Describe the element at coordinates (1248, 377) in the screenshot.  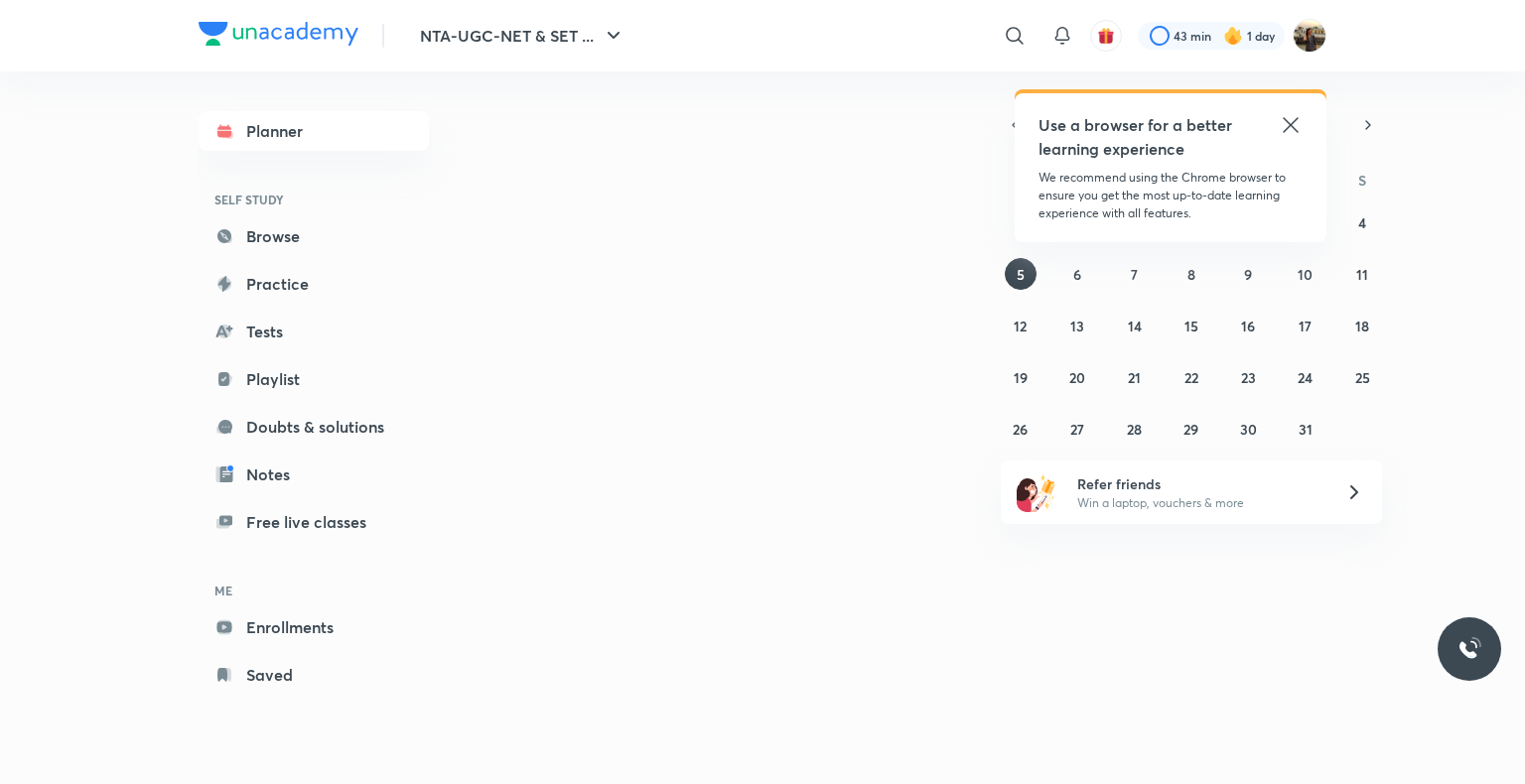
I see `button: October 23, 2025` at that location.